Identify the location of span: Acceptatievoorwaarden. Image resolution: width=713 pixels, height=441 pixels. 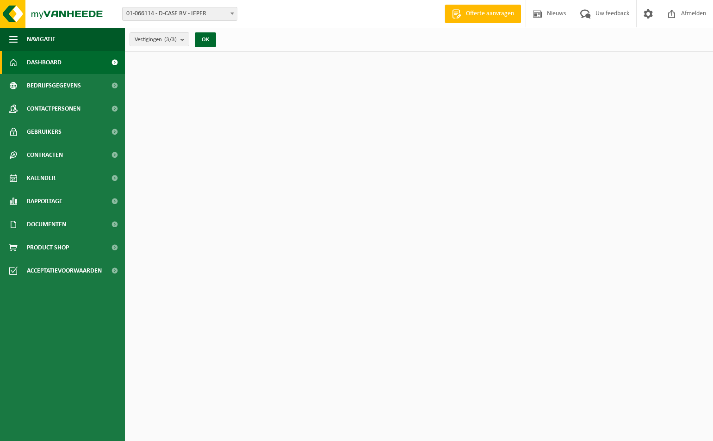
(64, 271).